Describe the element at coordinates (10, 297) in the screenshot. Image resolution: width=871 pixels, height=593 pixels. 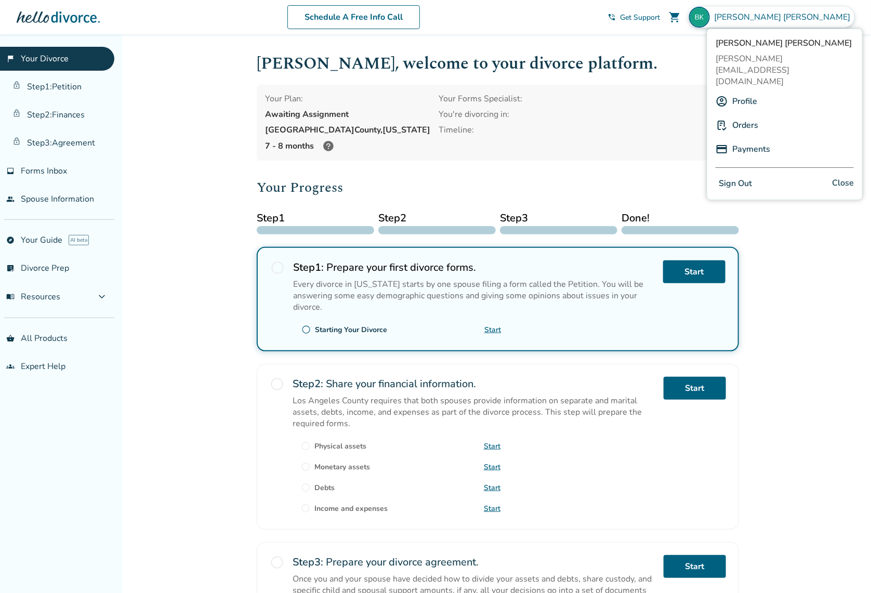
I see `span: menu_book` at that location.